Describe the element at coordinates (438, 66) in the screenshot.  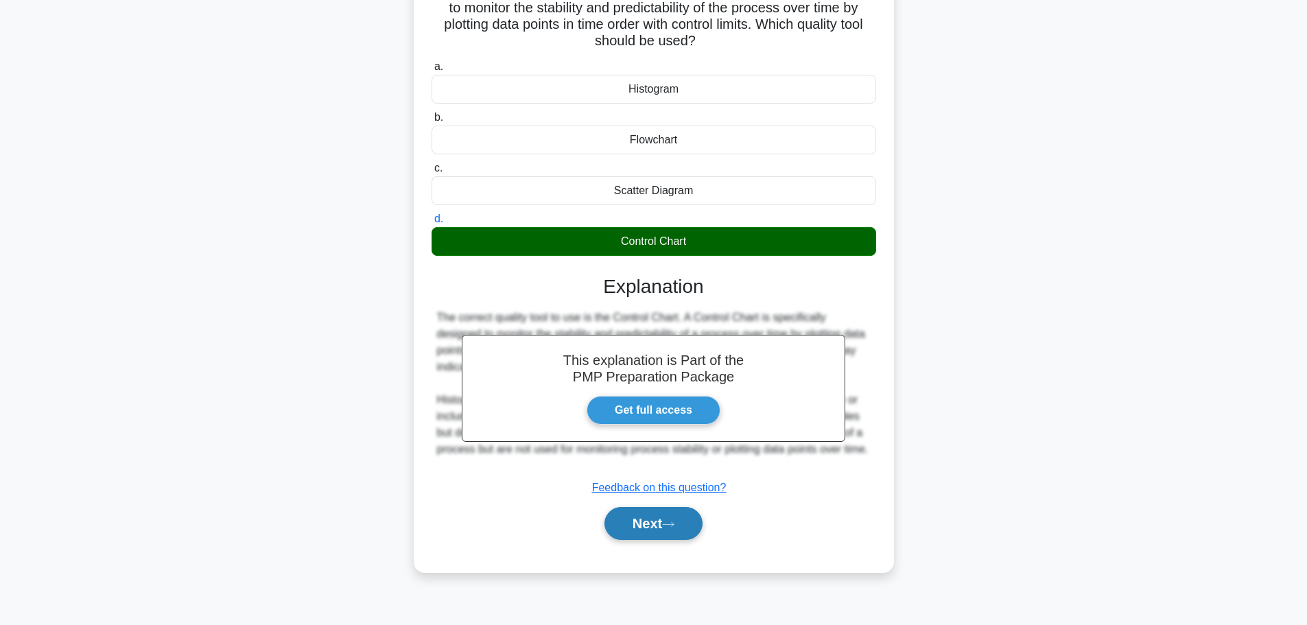
I see `span: a.` at that location.